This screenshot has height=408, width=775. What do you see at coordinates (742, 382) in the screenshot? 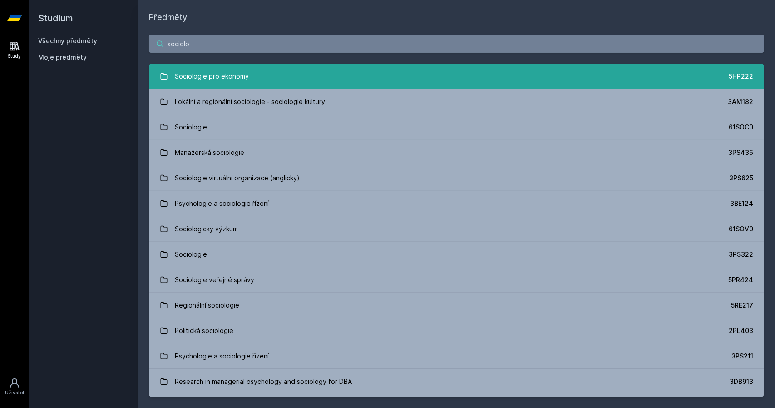
I see `div: 3DB913` at bounding box center [742, 382].